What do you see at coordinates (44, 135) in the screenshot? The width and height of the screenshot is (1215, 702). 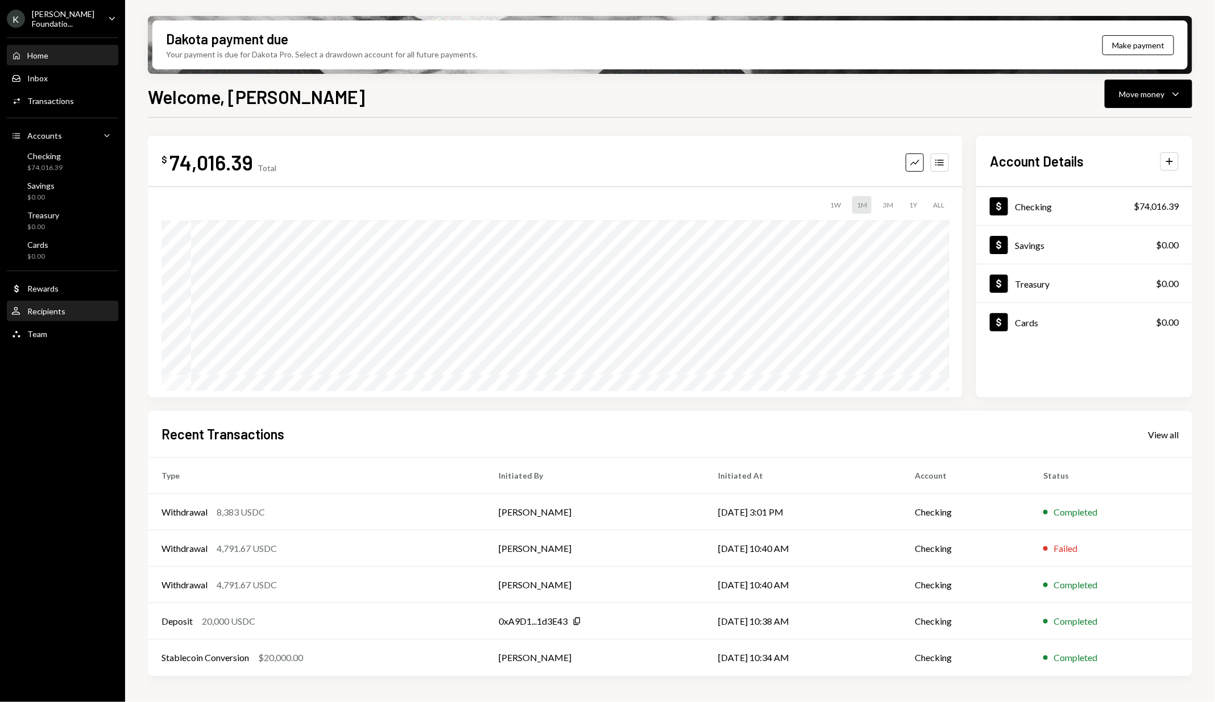 I see `div: Accounts` at bounding box center [44, 135].